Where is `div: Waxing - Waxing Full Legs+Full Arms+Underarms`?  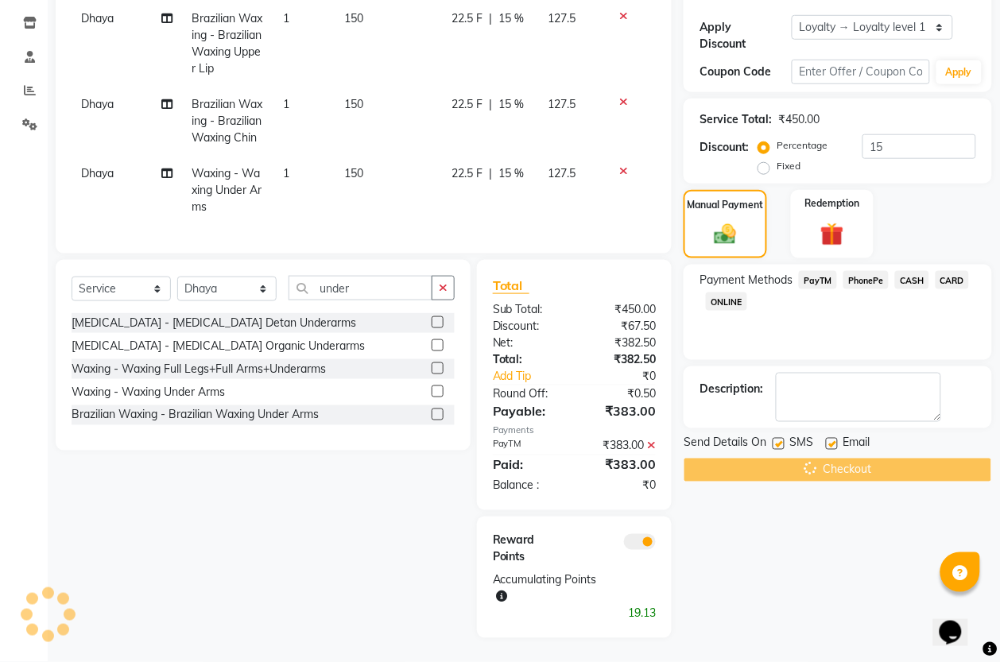
div: Waxing - Waxing Full Legs+Full Arms+Underarms is located at coordinates (199, 369).